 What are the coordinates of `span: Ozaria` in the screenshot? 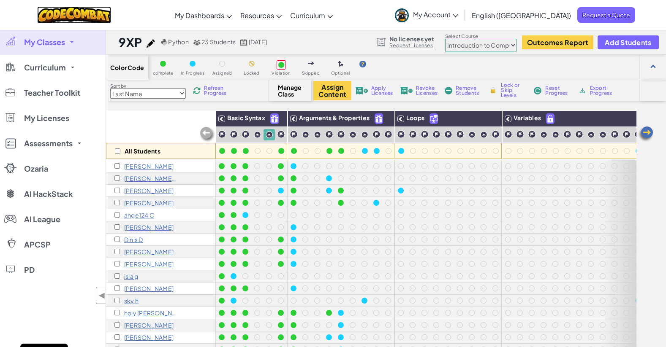 It's located at (36, 169).